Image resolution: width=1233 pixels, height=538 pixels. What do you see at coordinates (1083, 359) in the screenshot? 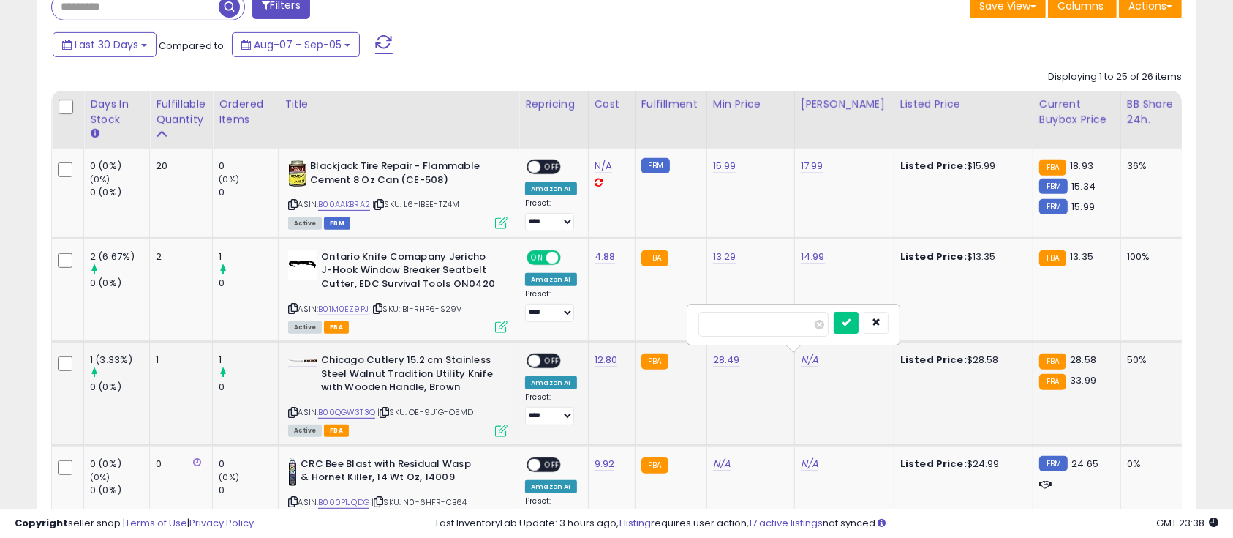
I see `span: 28.58` at bounding box center [1083, 359].